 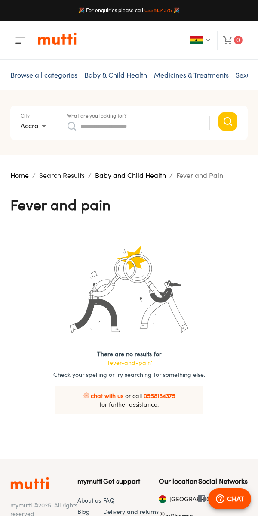 What do you see at coordinates (21, 40) in the screenshot?
I see `button: Menu` at bounding box center [21, 40].